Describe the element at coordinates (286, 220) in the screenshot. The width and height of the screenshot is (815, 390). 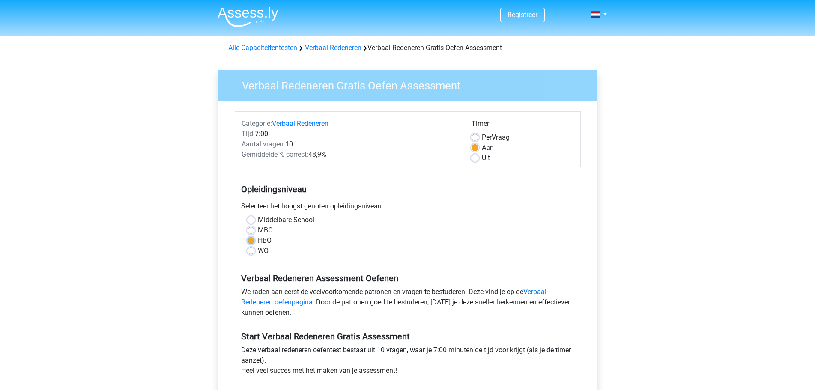
I see `label: Middelbare School` at that location.